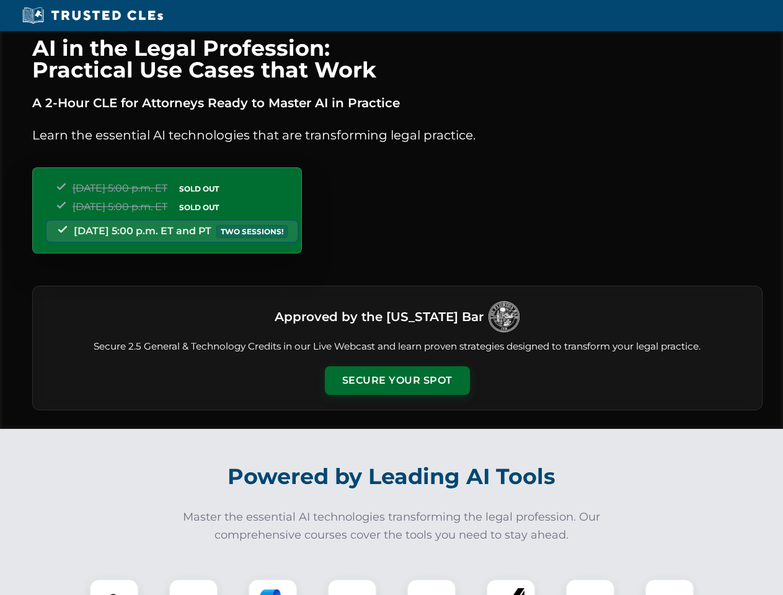  I want to click on p: Secure 2.5 General & Technology Credits in our Live Webcast and learn proven strategies designed ..., so click(397, 347).